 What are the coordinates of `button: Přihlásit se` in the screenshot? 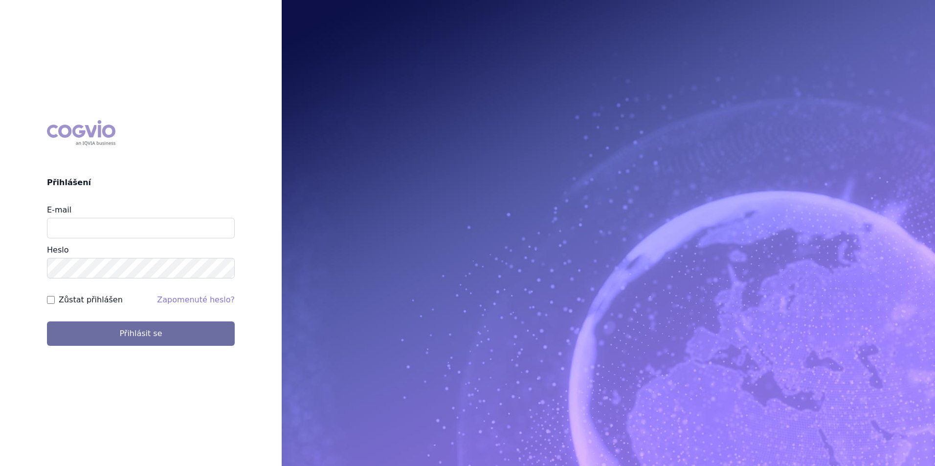 It's located at (141, 334).